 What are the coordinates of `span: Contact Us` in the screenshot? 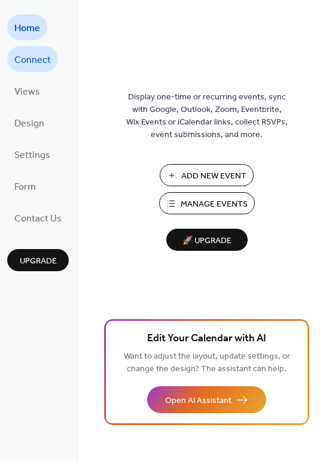 It's located at (38, 219).